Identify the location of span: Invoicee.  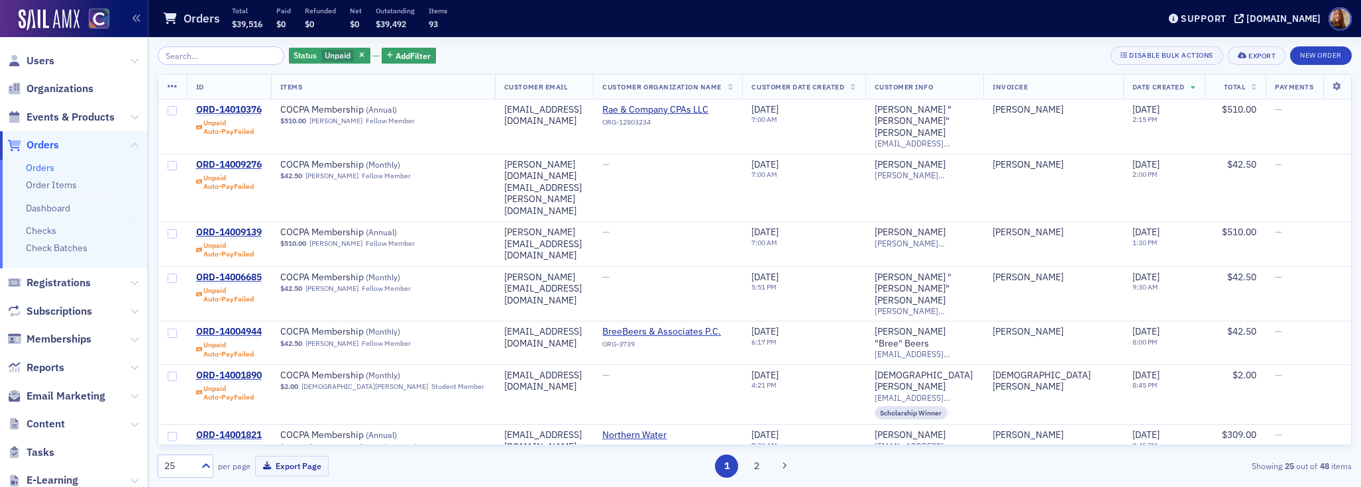
(1010, 87).